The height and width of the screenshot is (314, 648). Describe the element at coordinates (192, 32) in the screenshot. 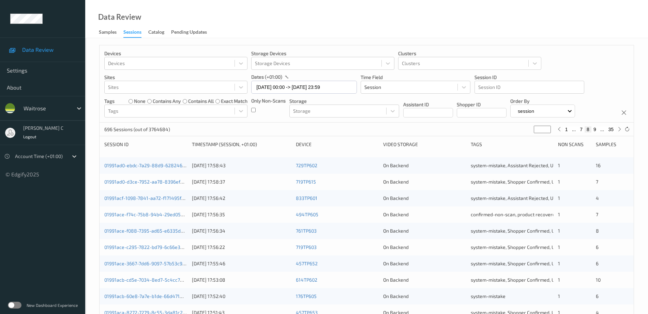

I see `a: Pending Updates` at that location.